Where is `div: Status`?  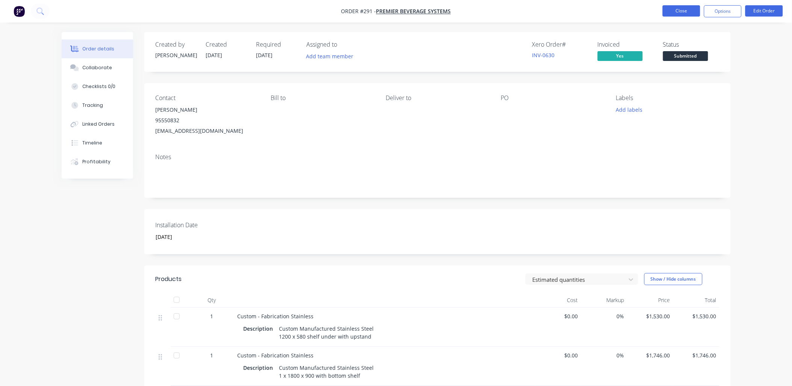 div: Status is located at coordinates (691, 44).